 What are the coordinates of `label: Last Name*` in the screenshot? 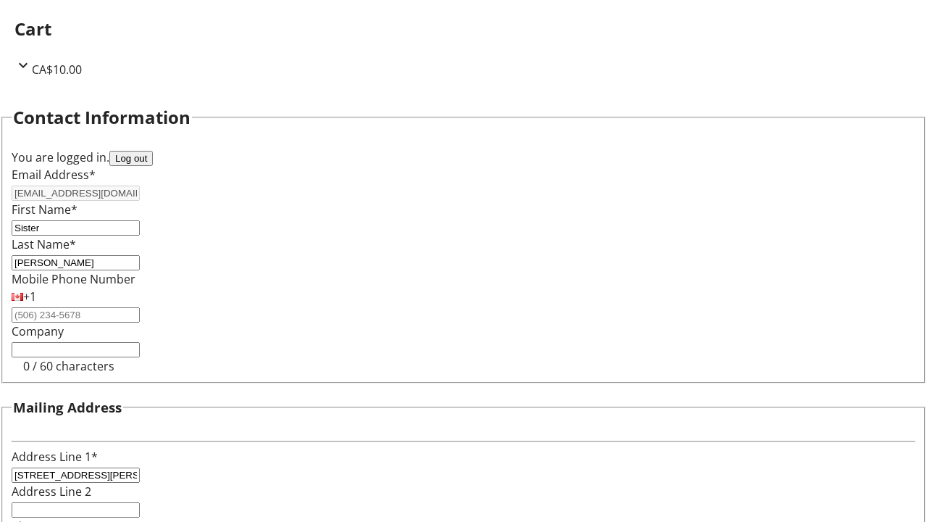 It's located at (43, 244).